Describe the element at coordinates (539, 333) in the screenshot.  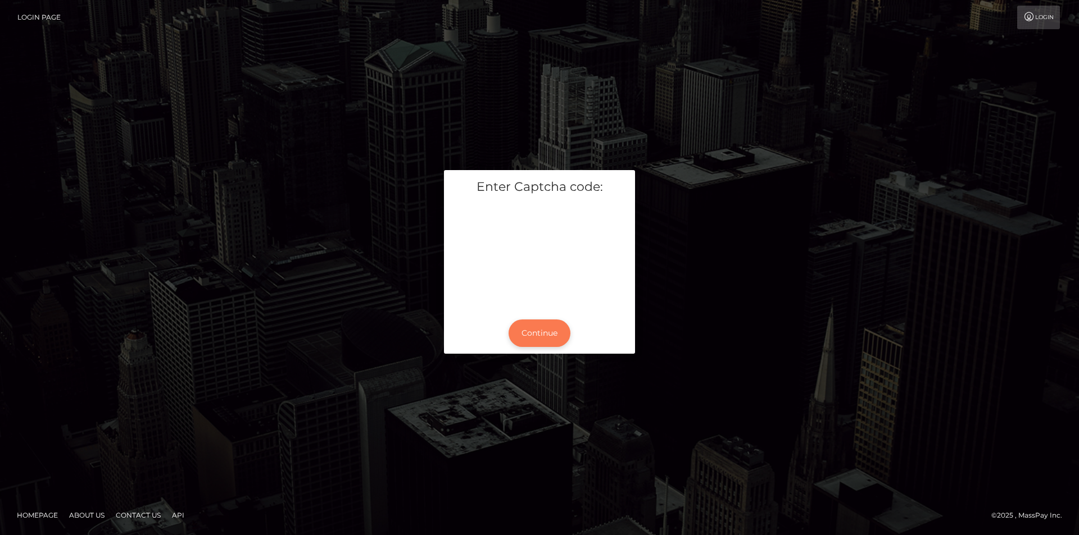
I see `button: Continue` at that location.